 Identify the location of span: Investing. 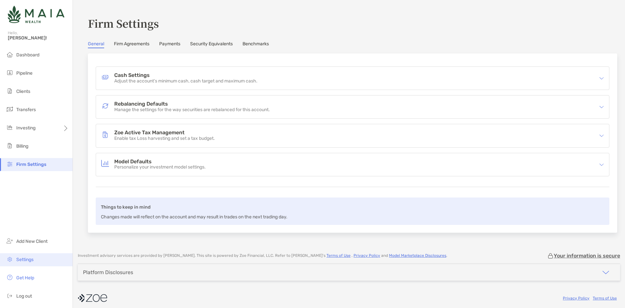
(26, 128).